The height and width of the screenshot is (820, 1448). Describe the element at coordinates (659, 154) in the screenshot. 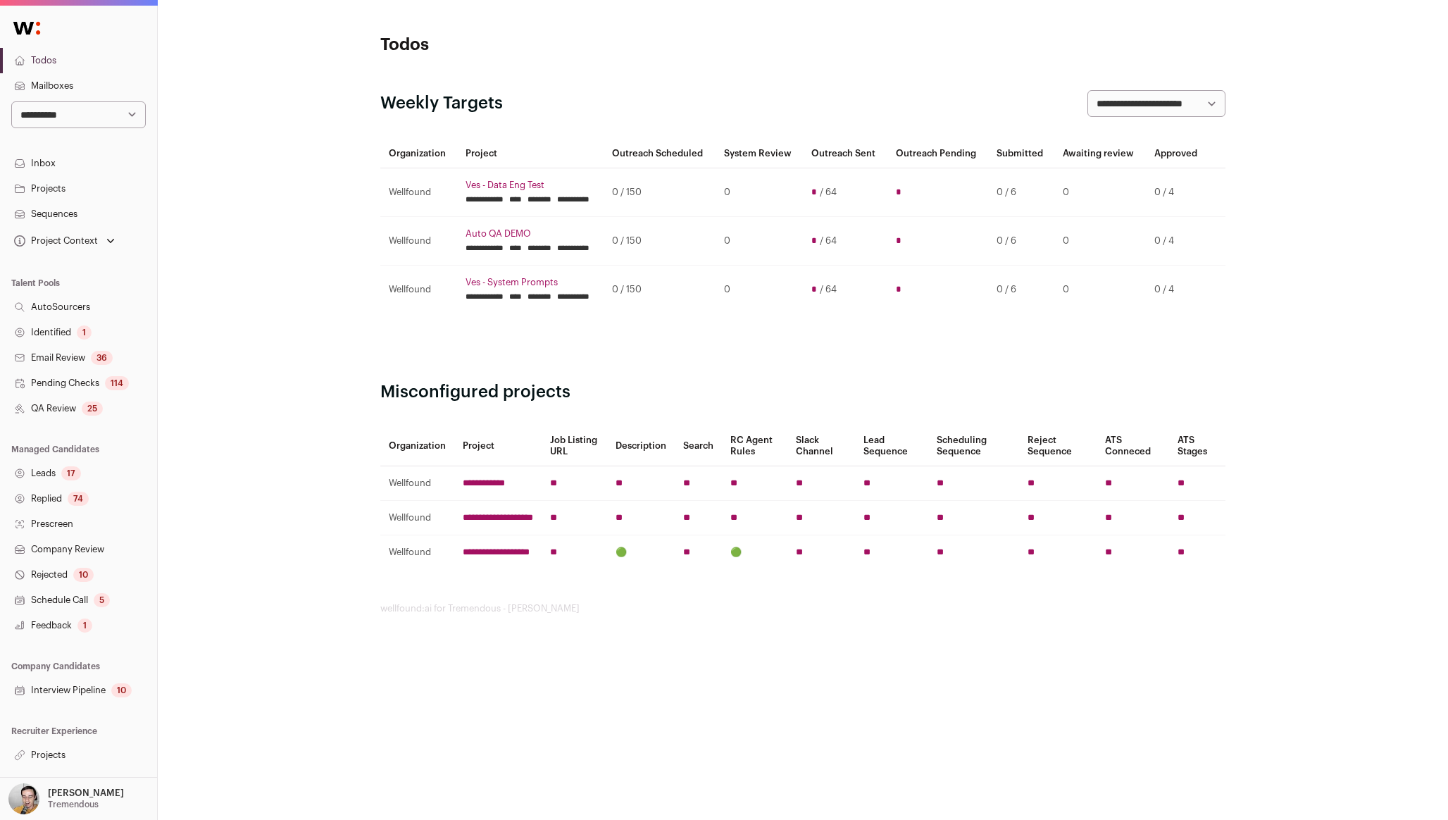

I see `th: Outreach Scheduled` at that location.